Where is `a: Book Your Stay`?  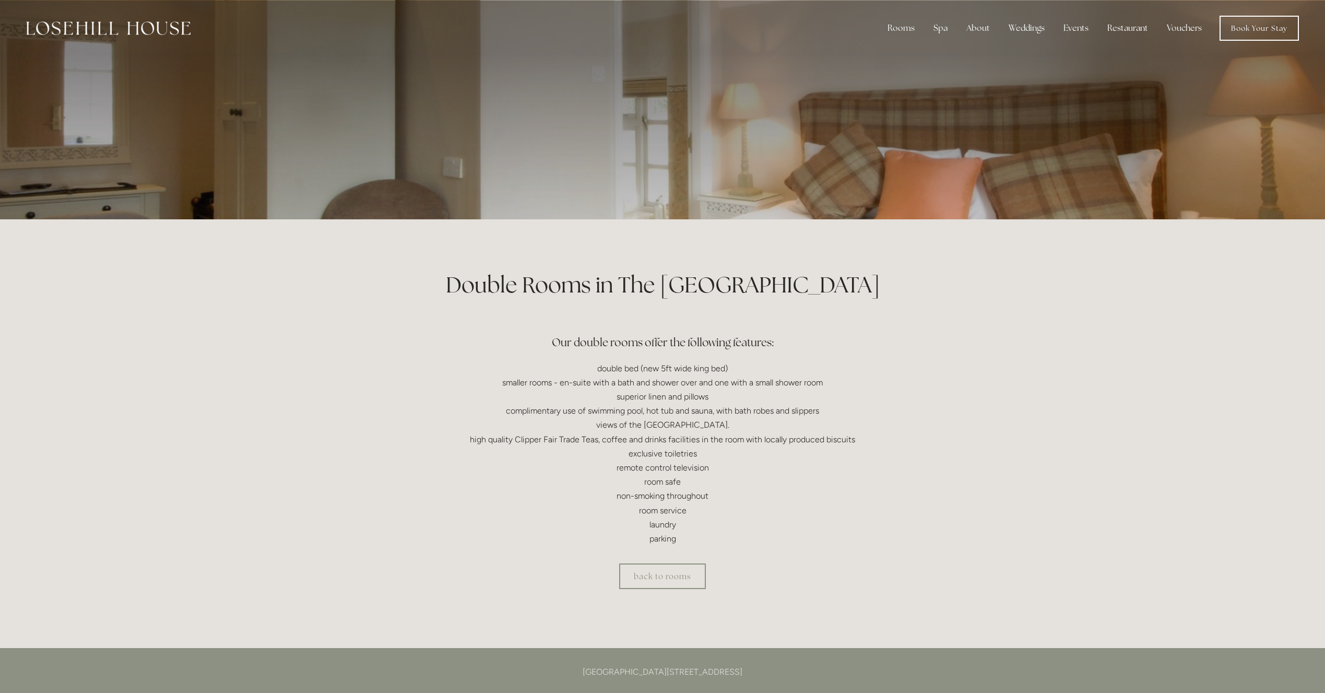
a: Book Your Stay is located at coordinates (1259, 28).